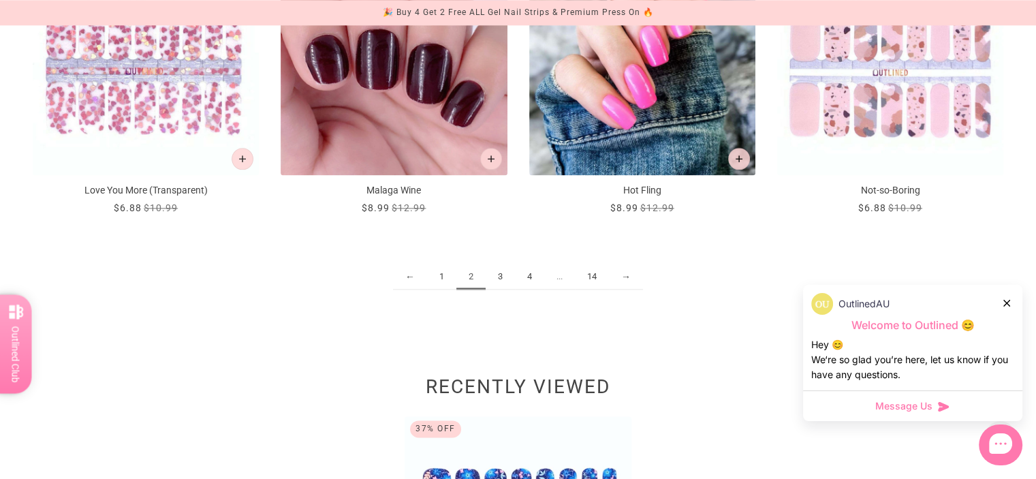  What do you see at coordinates (913, 360) in the screenshot?
I see `div: Hey 😊 We‘re so glad you’re here, let us know if you have any questions.` at bounding box center [913, 360].